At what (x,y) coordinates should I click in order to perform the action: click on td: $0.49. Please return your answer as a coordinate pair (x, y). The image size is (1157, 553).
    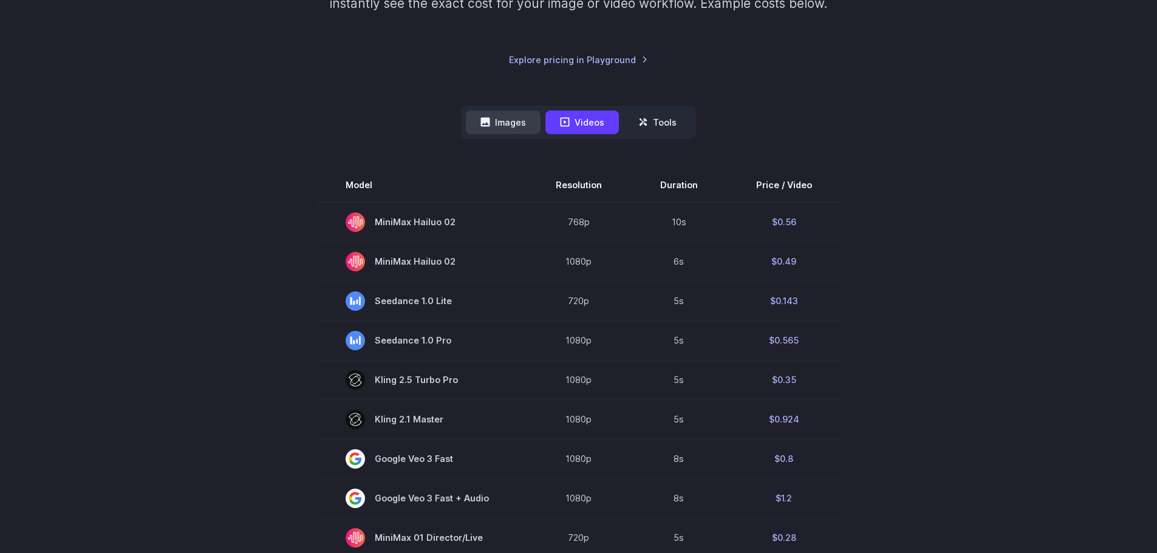
    Looking at the image, I should click on (784, 261).